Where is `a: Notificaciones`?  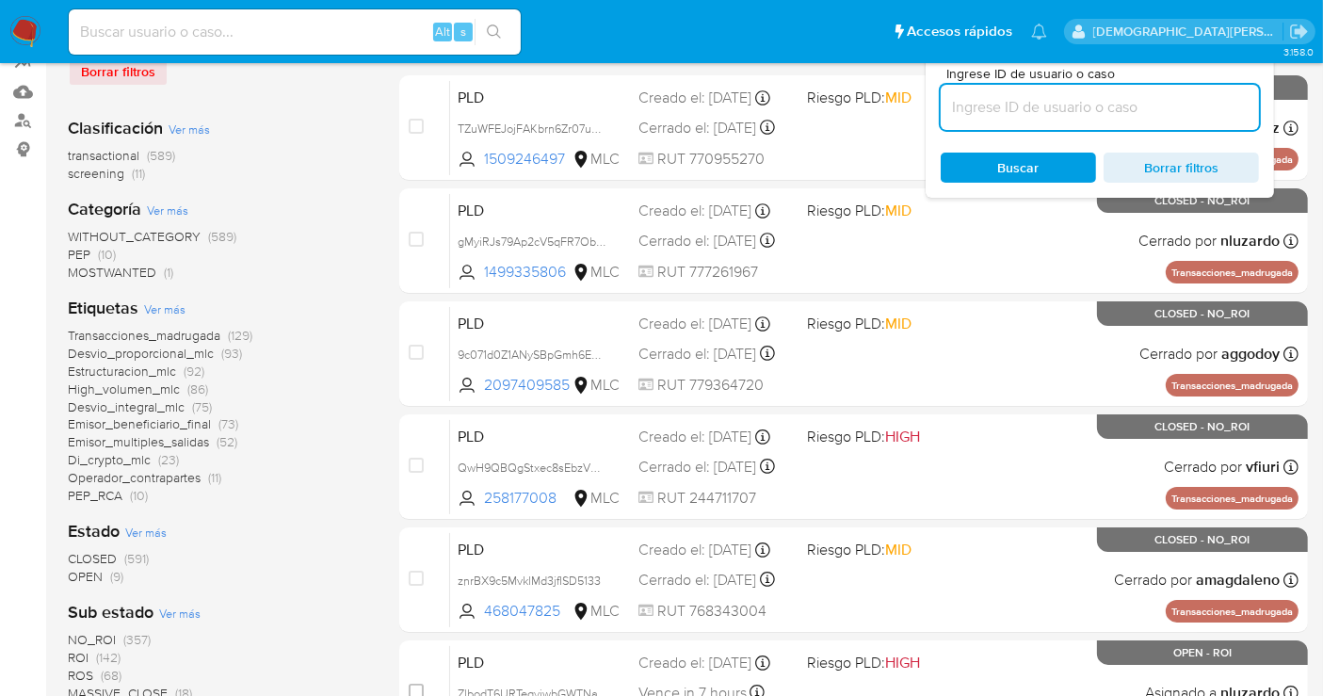
a: Notificaciones is located at coordinates (1039, 31).